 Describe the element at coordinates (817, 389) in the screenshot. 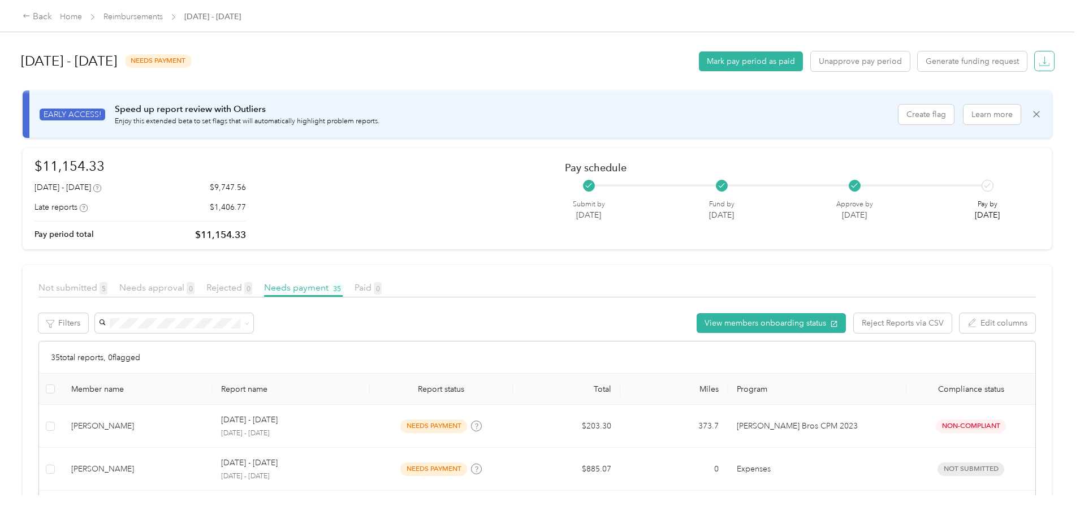

I see `th: Program` at that location.